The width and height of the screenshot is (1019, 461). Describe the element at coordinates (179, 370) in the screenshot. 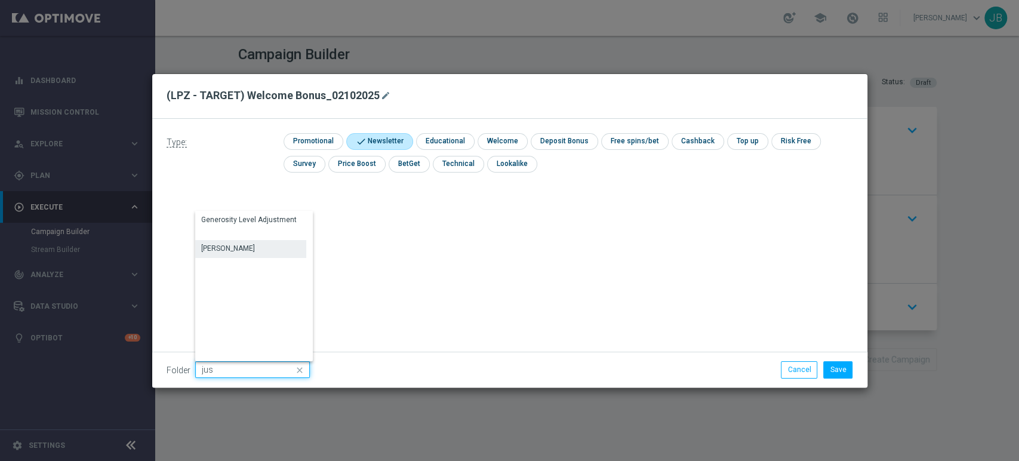

I see `label: Folder` at that location.